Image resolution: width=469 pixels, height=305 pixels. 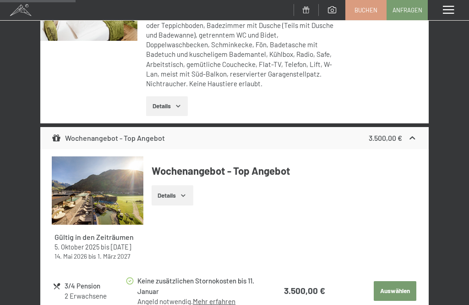 I want to click on a: Buchen, so click(x=366, y=10).